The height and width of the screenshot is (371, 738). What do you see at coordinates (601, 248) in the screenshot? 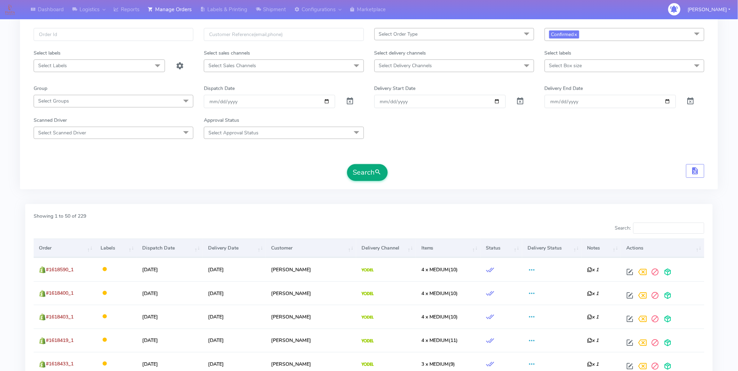
I see `th: Notes: activate to sort column ascending` at bounding box center [601, 248].